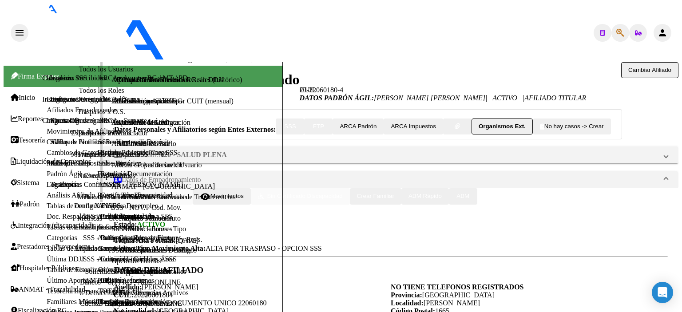 The height and width of the screenshot is (312, 682). I want to click on button: ABM Rápido, so click(425, 196).